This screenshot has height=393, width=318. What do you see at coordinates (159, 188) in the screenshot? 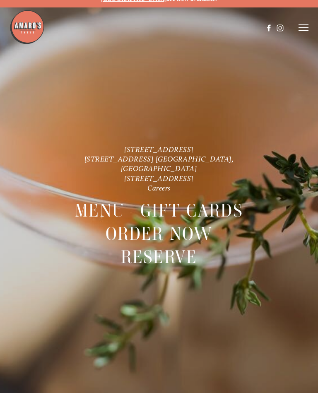
I see `a: Careers` at bounding box center [159, 188].